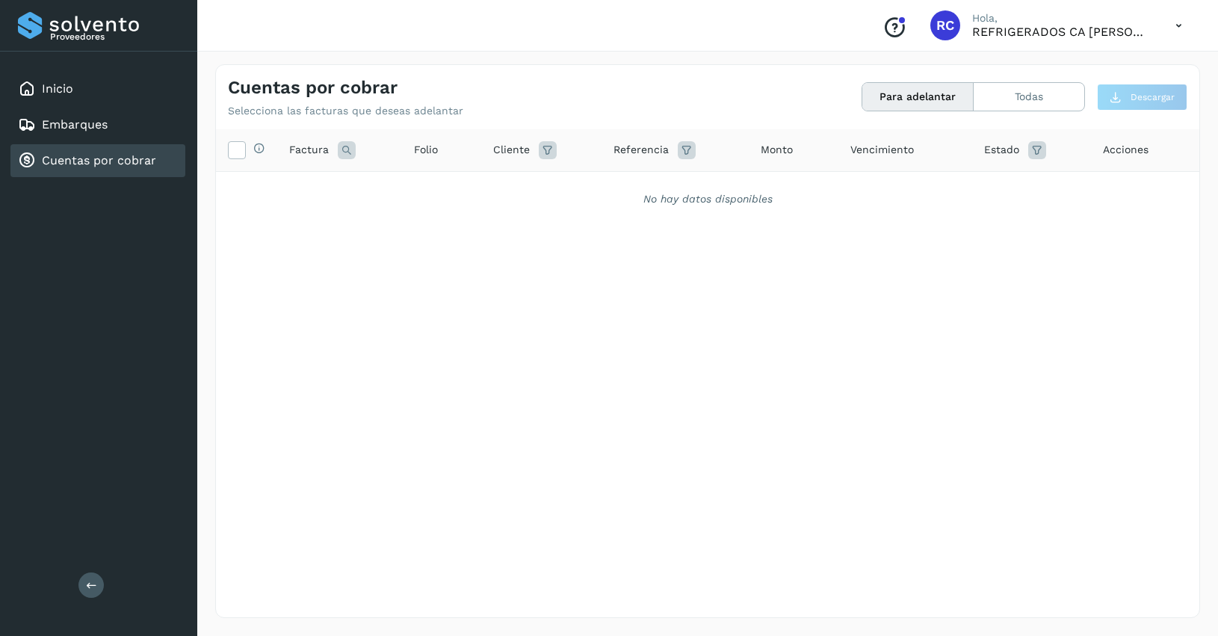  What do you see at coordinates (98, 89) in the screenshot?
I see `div: Inicio` at bounding box center [98, 89].